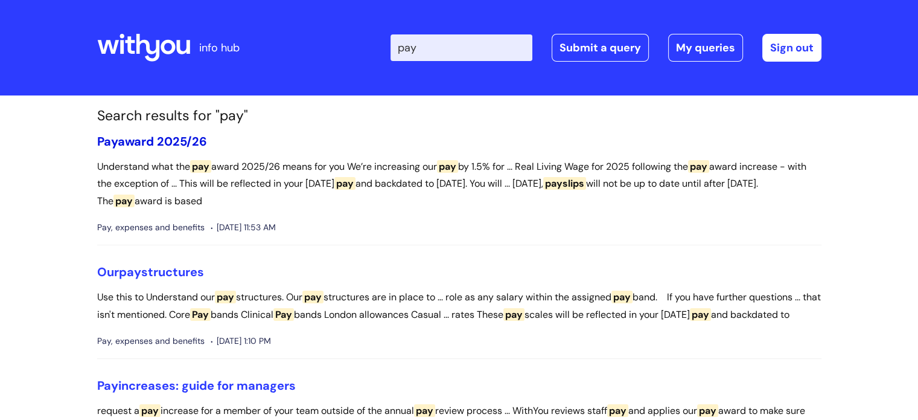  I want to click on a: Submit a query, so click(600, 48).